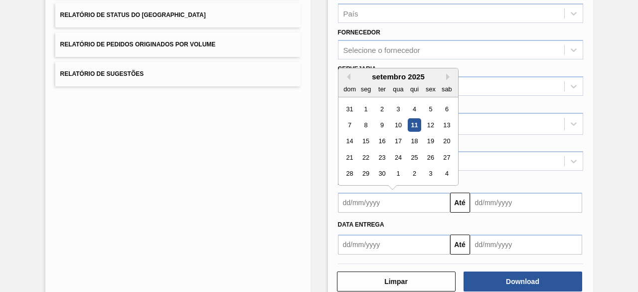  What do you see at coordinates (350, 89) in the screenshot?
I see `div: dom` at bounding box center [350, 89].